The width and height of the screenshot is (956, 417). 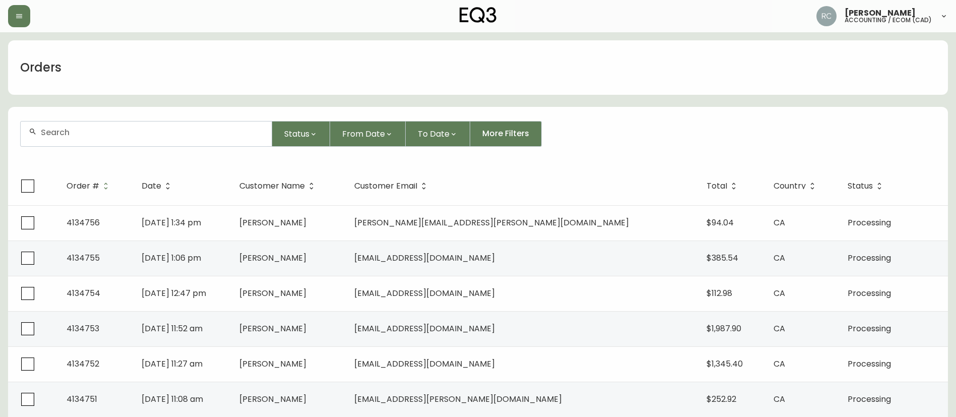 I want to click on span: 4134755, so click(x=83, y=258).